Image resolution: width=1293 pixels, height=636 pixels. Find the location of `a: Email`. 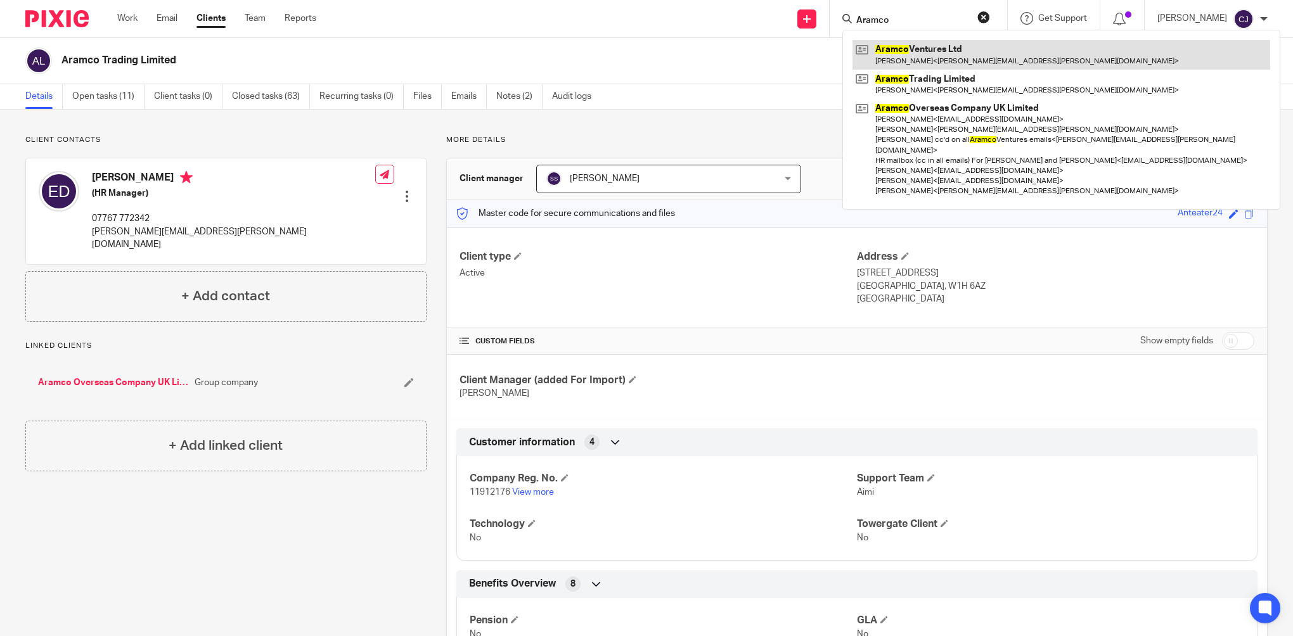

a: Email is located at coordinates (167, 18).